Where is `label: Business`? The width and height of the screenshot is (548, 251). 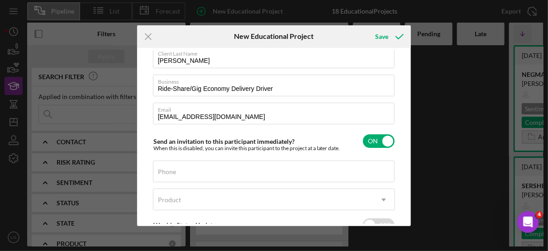 label: Business is located at coordinates (277, 80).